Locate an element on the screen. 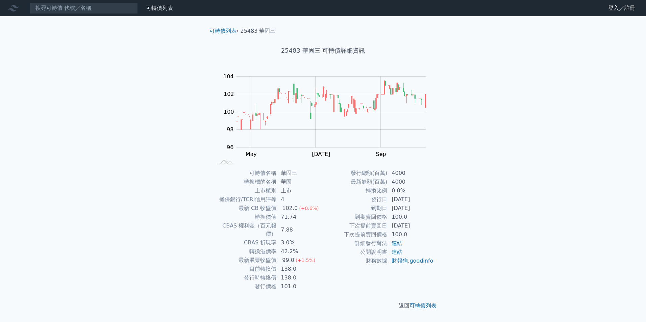 This screenshot has height=322, width=646. td: CBAS 折現率 is located at coordinates (244, 243).